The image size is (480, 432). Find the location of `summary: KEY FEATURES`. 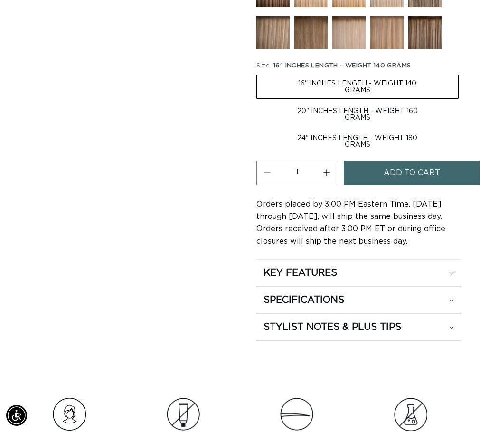

summary: KEY FEATURES is located at coordinates (358, 273).